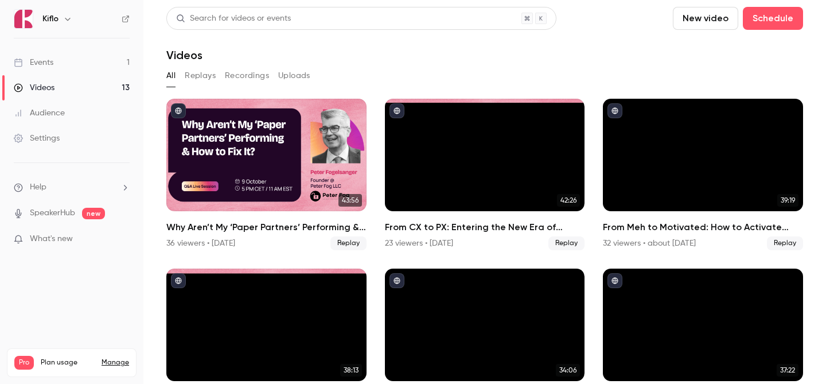  I want to click on span: 37:22, so click(788, 370).